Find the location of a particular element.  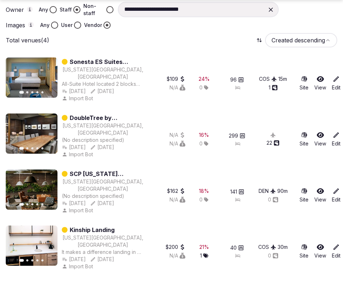

div: DEN is located at coordinates (267, 191).